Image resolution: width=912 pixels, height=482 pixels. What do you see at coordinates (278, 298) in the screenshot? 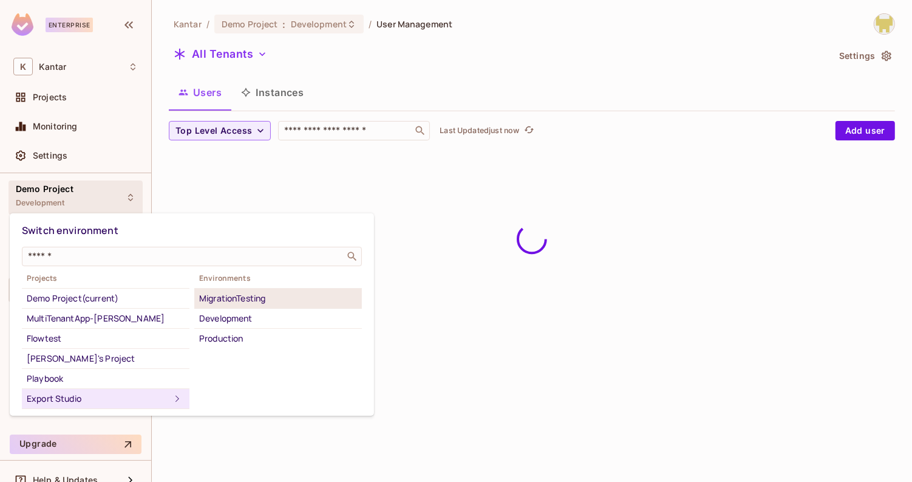
I see `div: MigrationTesting` at bounding box center [278, 298].